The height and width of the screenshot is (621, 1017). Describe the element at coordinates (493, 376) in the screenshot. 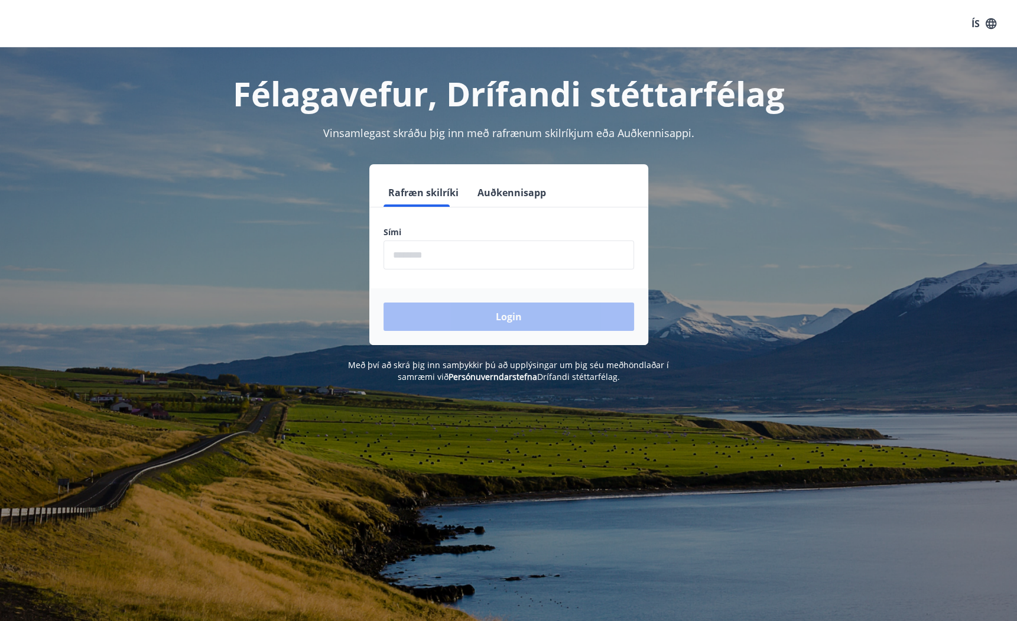

I see `a: Persónuverndarstefna` at that location.